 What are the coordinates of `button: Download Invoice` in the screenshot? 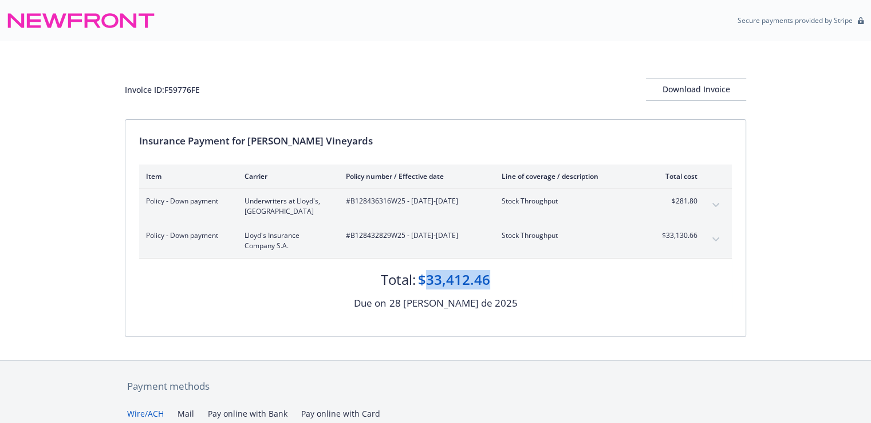 It's located at (696, 89).